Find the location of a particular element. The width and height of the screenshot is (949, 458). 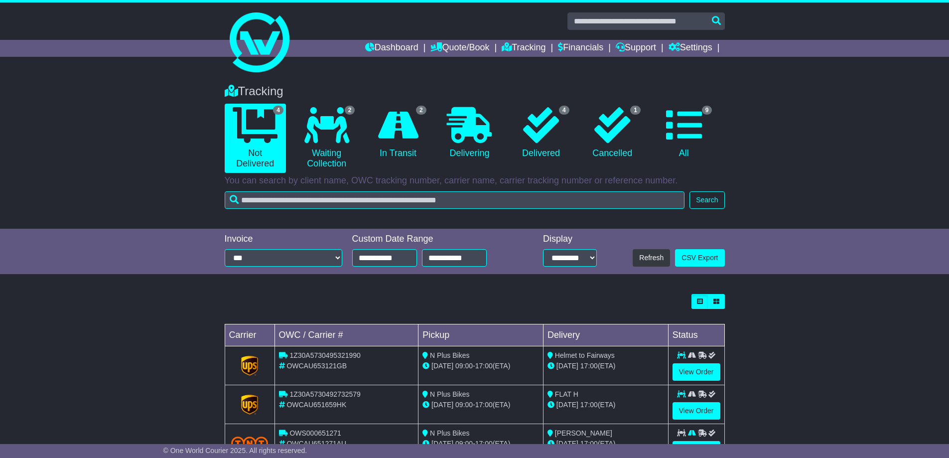

div: Custom Date Range is located at coordinates (432, 239).